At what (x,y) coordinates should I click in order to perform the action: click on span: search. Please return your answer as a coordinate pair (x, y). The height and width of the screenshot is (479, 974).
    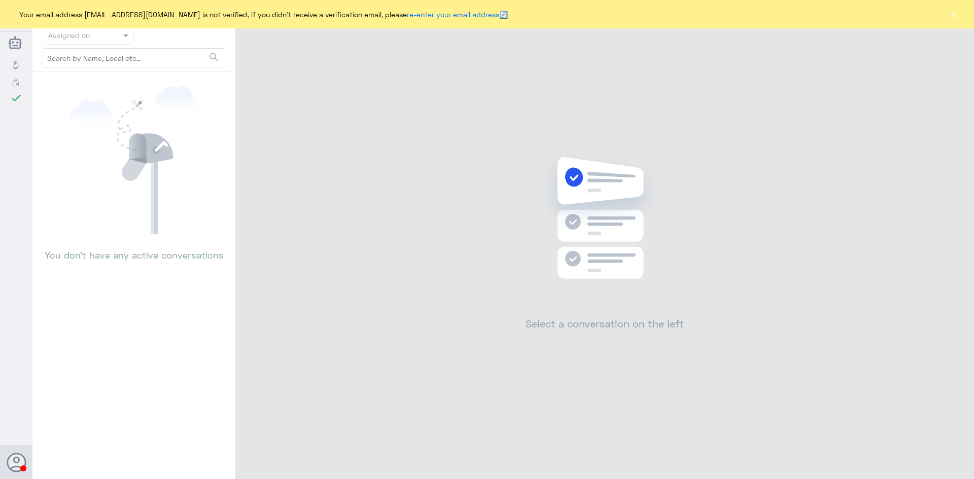
    Looking at the image, I should click on (214, 57).